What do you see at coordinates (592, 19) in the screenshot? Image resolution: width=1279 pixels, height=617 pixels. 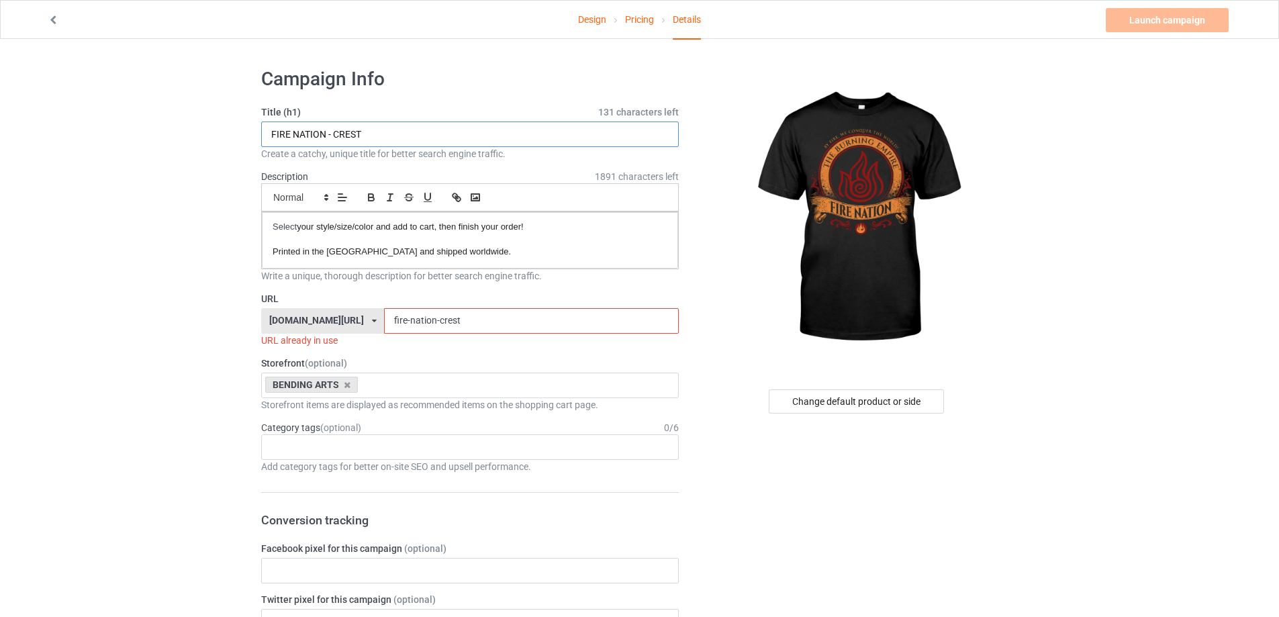 I see `a: Design` at bounding box center [592, 19].